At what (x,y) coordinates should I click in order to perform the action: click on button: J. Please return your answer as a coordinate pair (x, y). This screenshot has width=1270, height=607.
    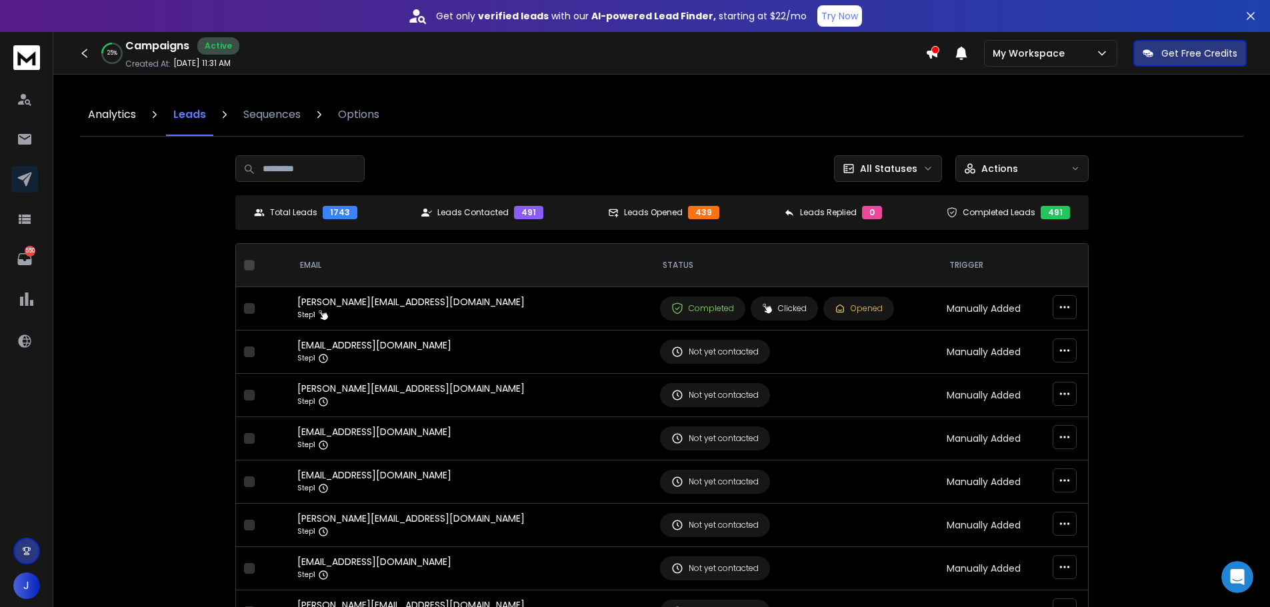
    Looking at the image, I should click on (27, 586).